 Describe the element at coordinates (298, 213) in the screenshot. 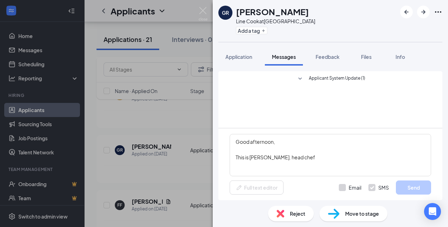

I see `span: Reject` at that location.